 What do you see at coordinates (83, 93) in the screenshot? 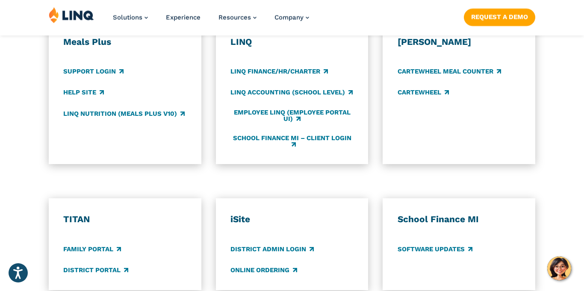
I see `a: Help Site` at bounding box center [83, 93].